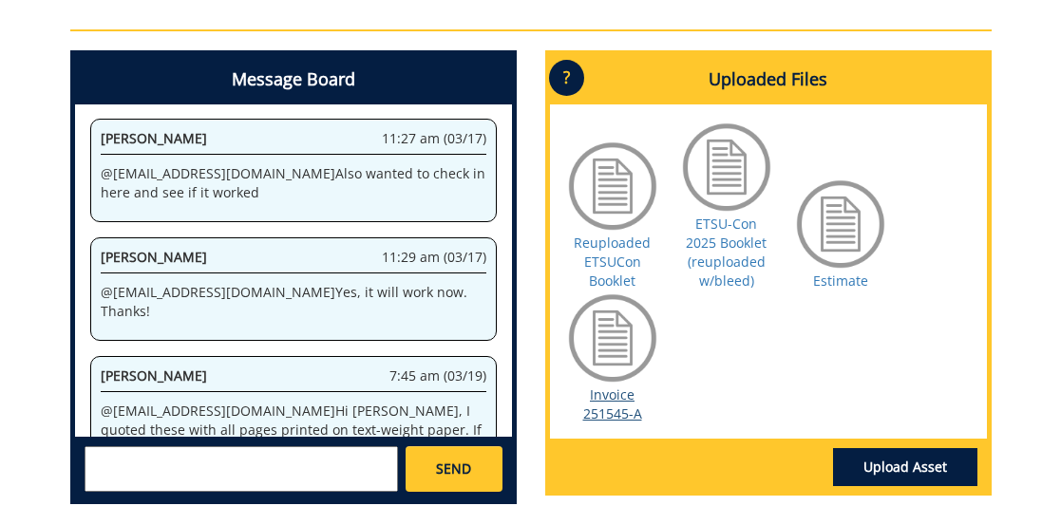 Image resolution: width=1061 pixels, height=506 pixels. I want to click on a: Invoice 251545-A, so click(613, 404).